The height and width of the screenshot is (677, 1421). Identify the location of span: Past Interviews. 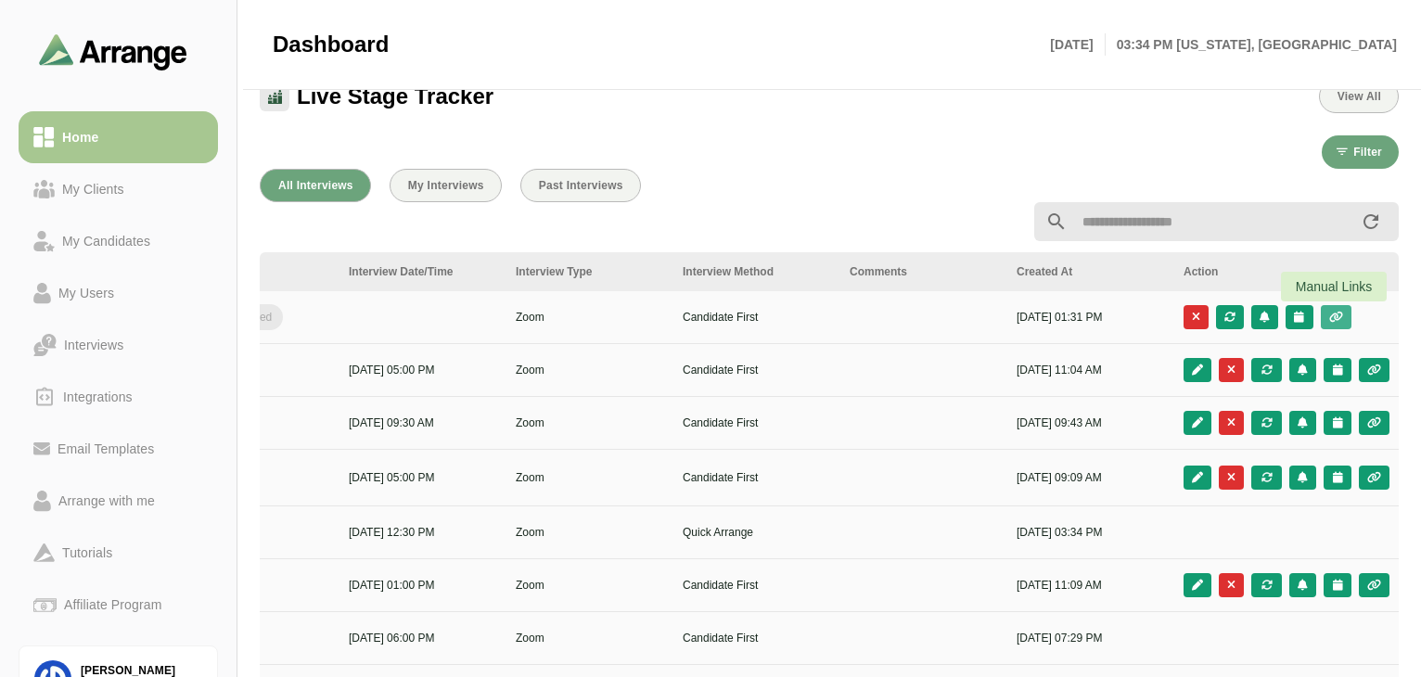
(581, 185).